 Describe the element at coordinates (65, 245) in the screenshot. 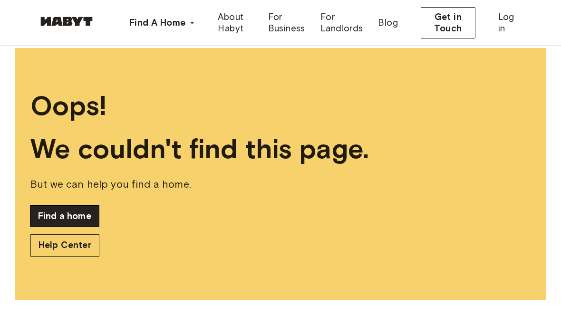

I see `a: Help Center` at that location.